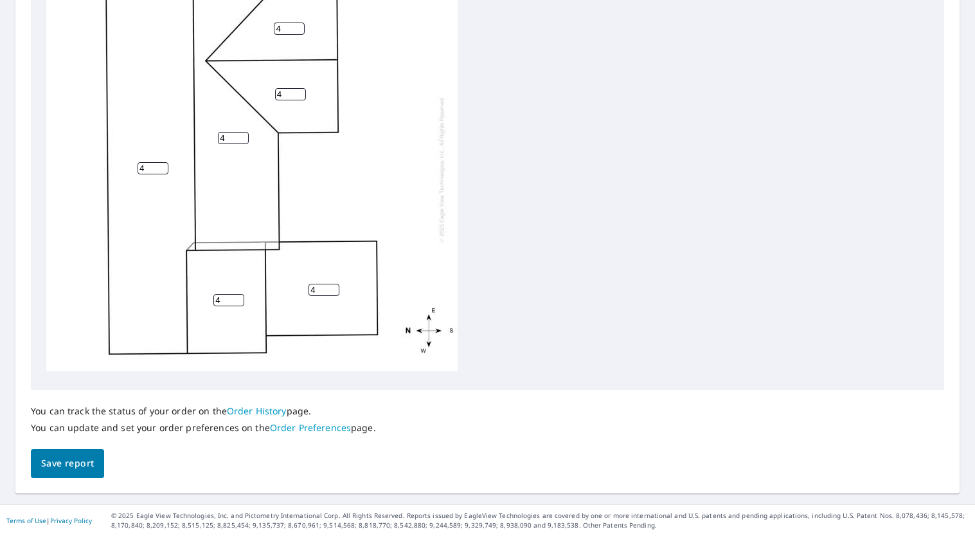 This screenshot has width=975, height=536. Describe the element at coordinates (540, 520) in the screenshot. I see `p: © 2025 Eagle View Technologies, Inc. and Pictometry International Corp. All Rights Reserved. Repo...` at that location.